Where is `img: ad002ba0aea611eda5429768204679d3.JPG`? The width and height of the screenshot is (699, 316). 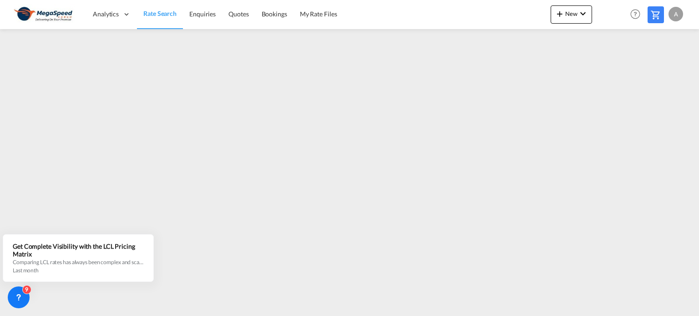 img: ad002ba0aea611eda5429768204679d3.JPG is located at coordinates (44, 14).